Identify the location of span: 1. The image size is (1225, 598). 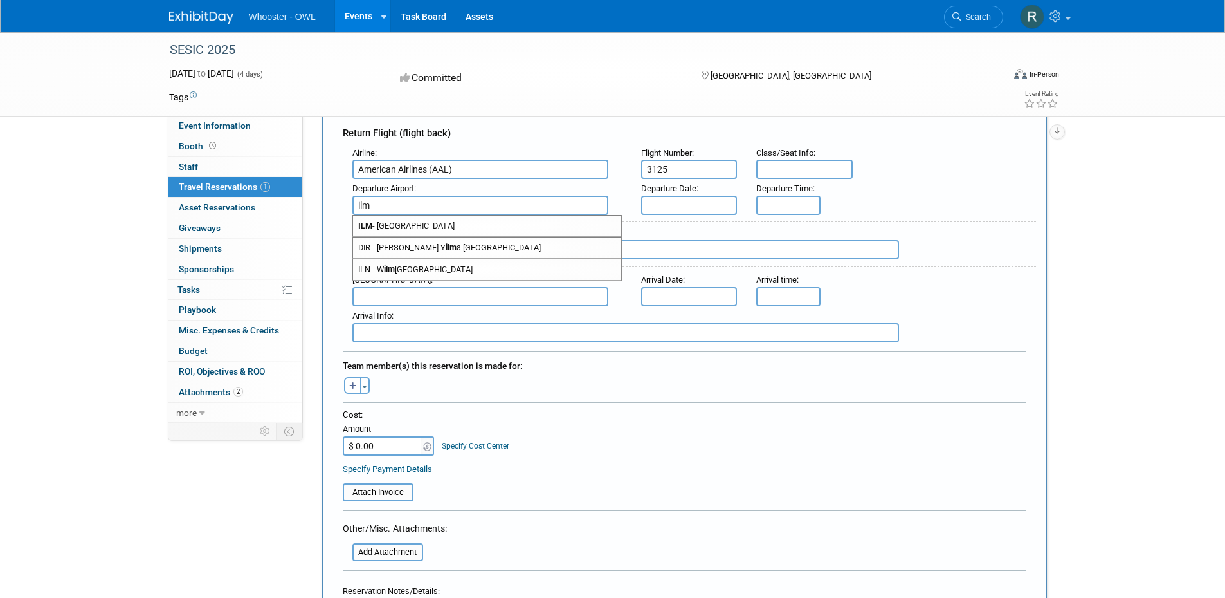
(265, 187).